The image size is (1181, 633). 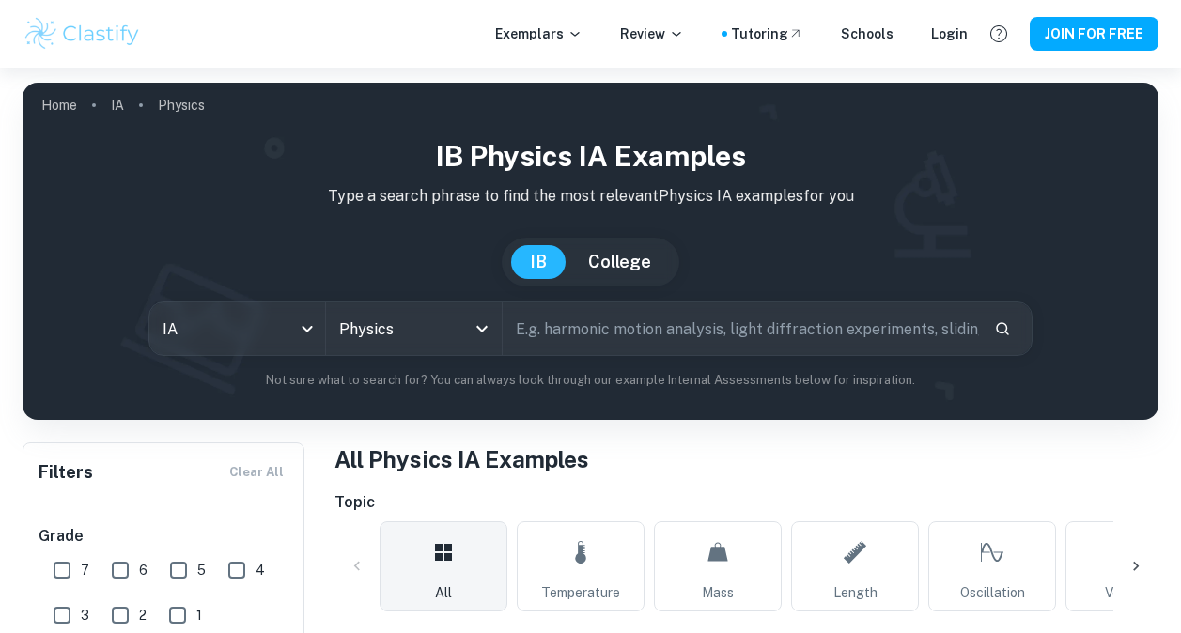 What do you see at coordinates (590, 380) in the screenshot?
I see `p: Not sure what to search for? You can always look through our example Internal Assessments below f...` at bounding box center [590, 380].